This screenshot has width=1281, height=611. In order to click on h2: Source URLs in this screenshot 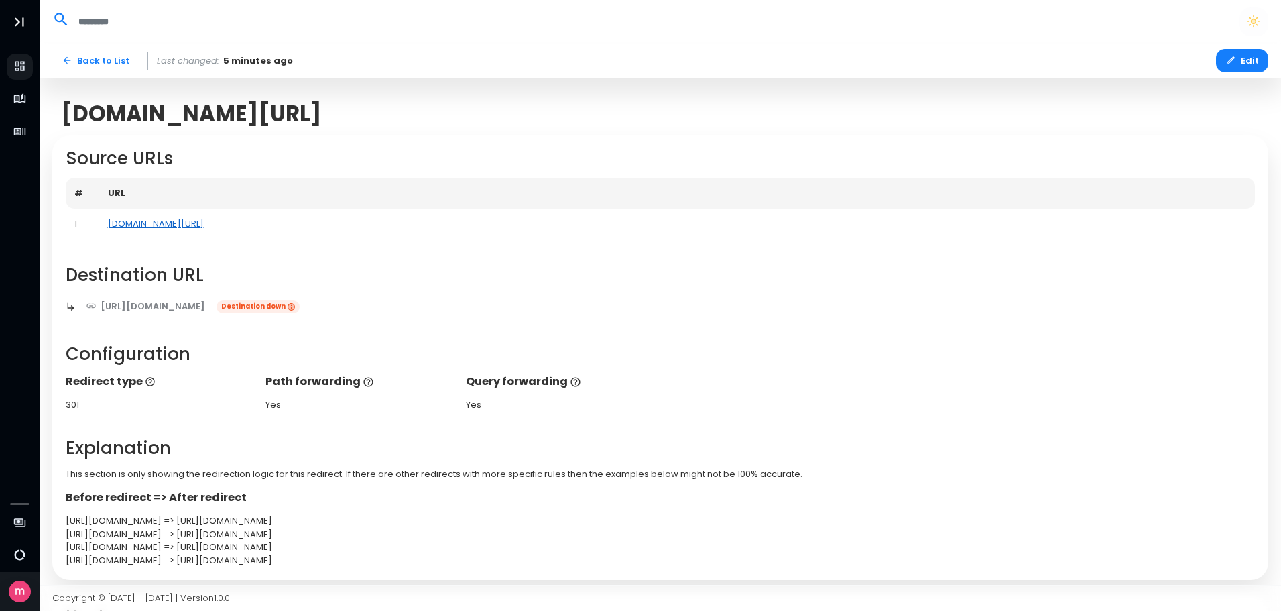, I will do `click(660, 158)`.